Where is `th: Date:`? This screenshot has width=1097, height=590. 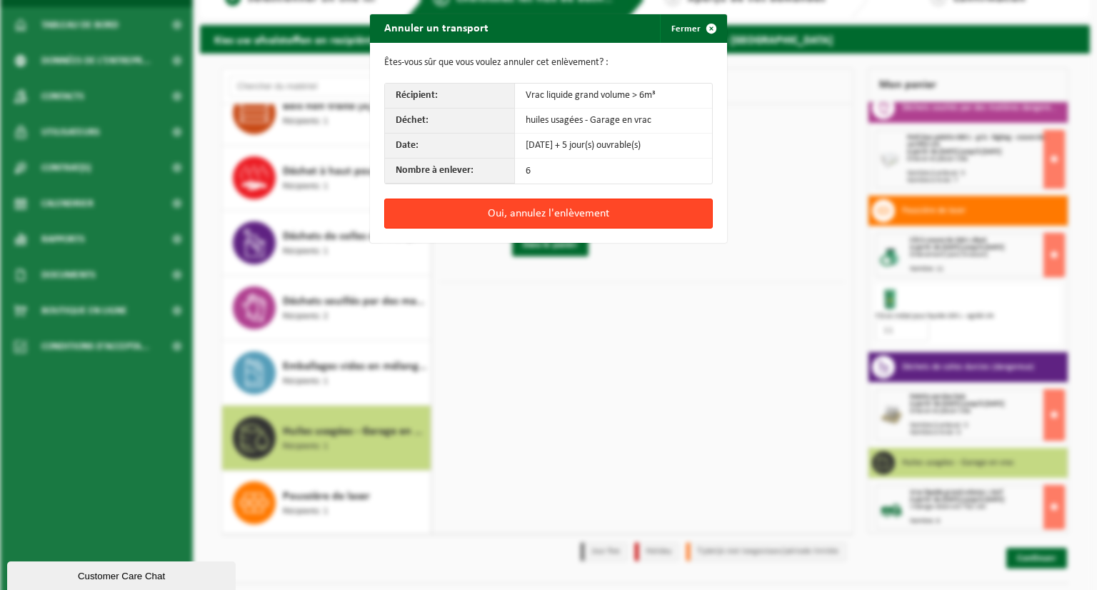
th: Date: is located at coordinates (450, 146).